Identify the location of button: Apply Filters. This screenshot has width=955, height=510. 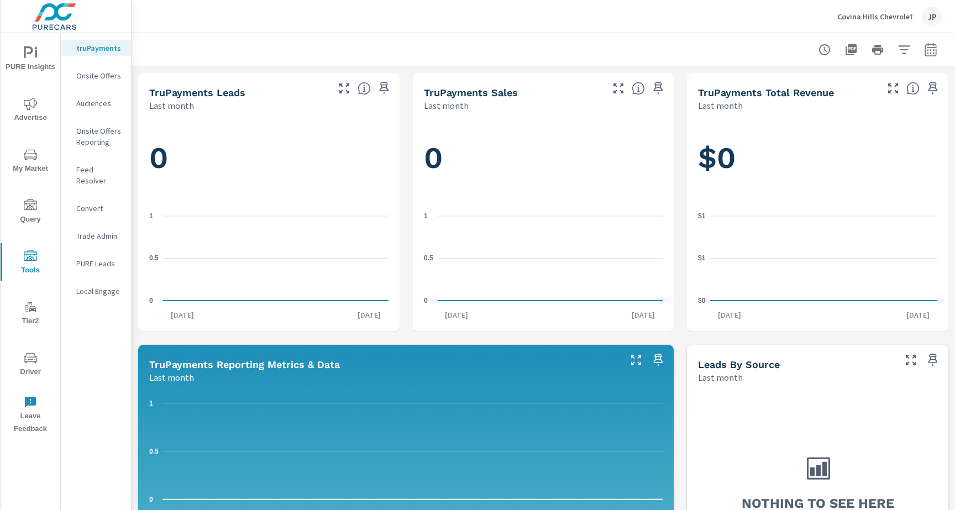
(904, 50).